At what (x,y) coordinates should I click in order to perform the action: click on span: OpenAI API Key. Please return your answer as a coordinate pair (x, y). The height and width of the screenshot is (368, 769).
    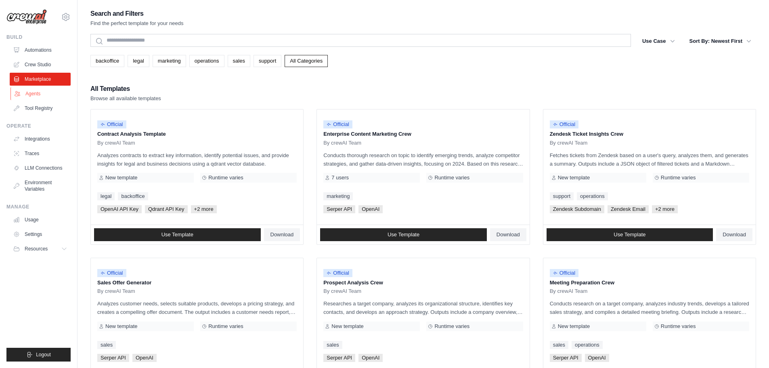
    Looking at the image, I should click on (120, 209).